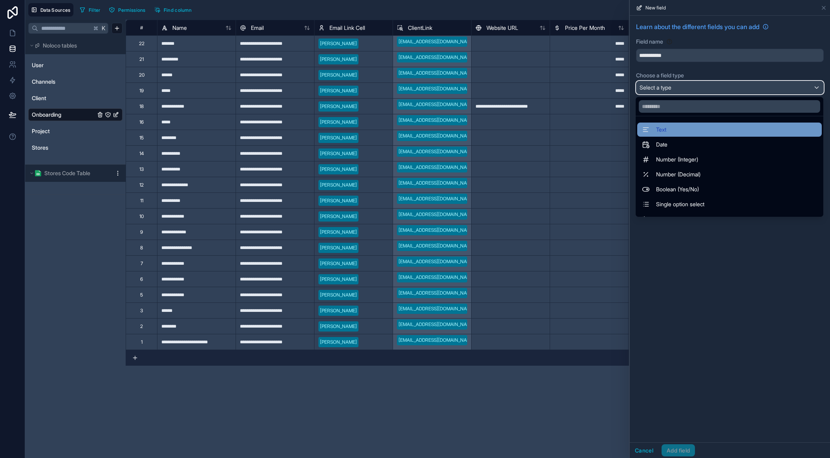 The width and height of the screenshot is (830, 458). I want to click on span: Text, so click(661, 130).